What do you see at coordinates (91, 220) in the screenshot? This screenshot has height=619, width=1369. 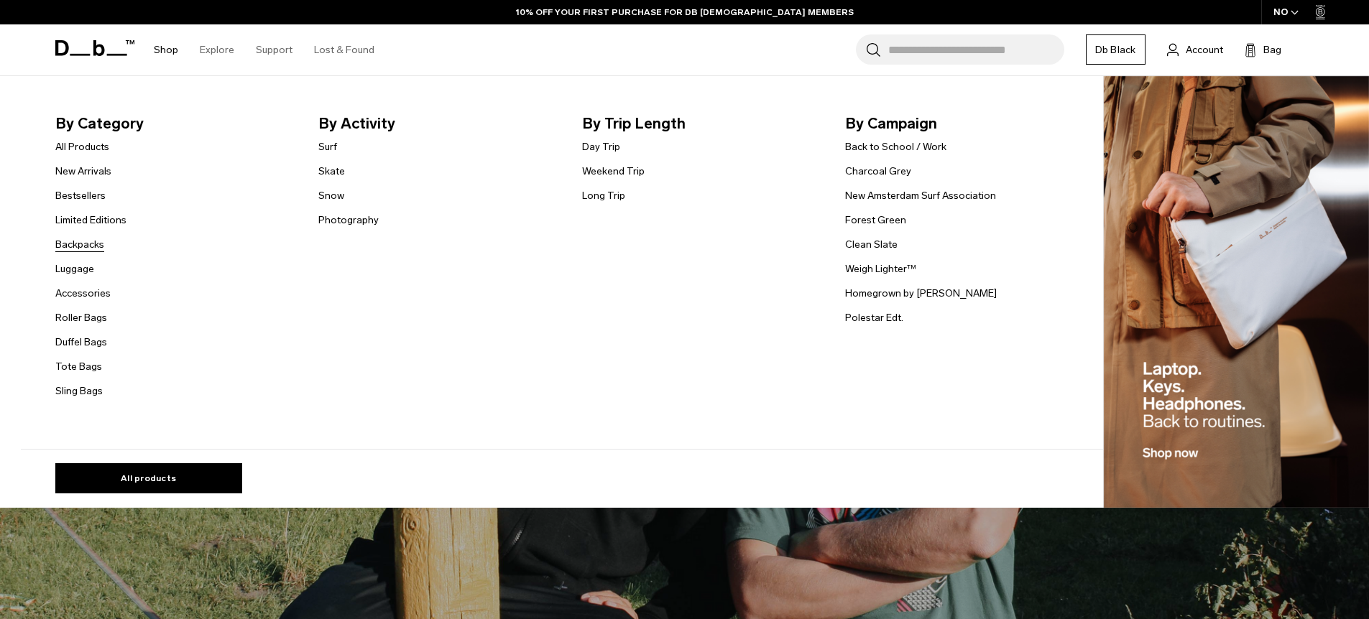 I see `a: Limited Editions` at bounding box center [91, 220].